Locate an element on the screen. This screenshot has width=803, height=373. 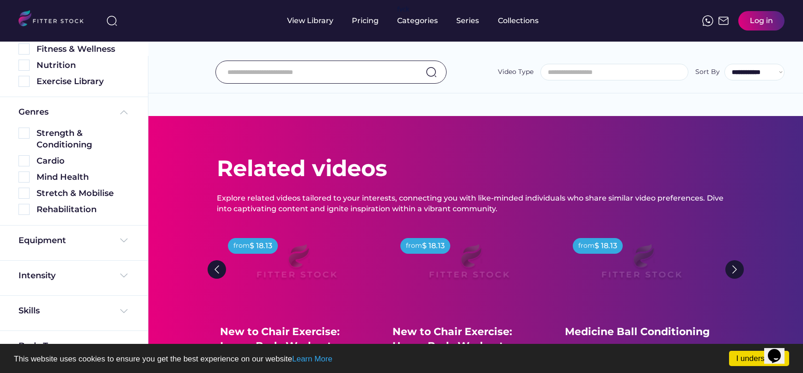
div: Log in is located at coordinates (762, 21).